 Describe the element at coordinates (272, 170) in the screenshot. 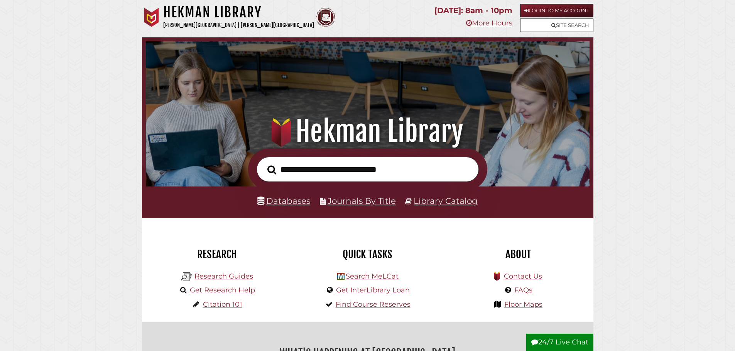

I see `i: Search` at that location.